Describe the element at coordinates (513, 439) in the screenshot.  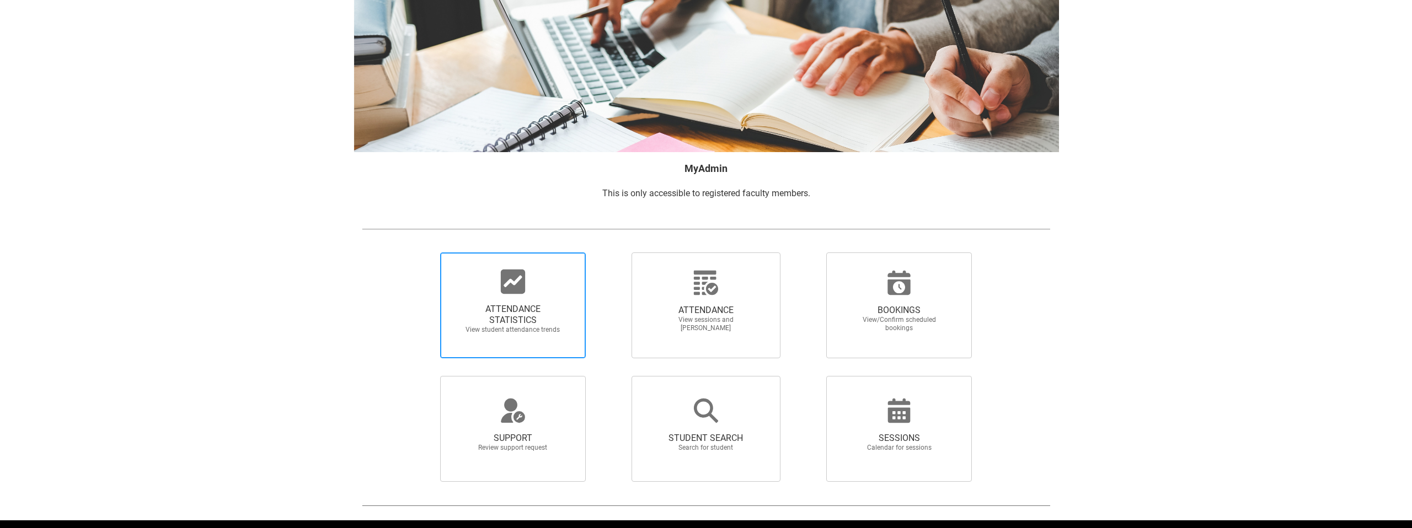
I see `span: SUPPORT` at that location.